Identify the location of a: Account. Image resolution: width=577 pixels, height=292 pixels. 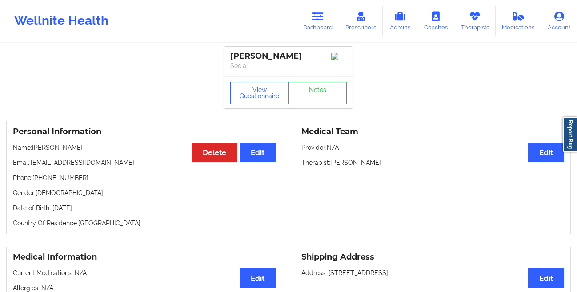
(559, 21).